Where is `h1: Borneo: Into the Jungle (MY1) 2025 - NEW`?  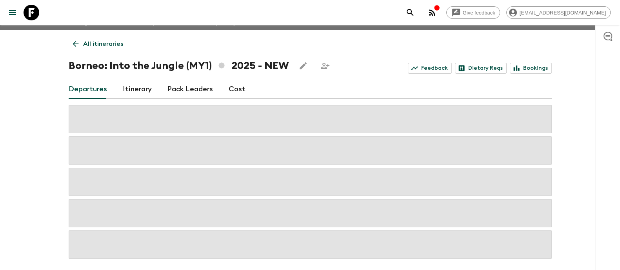
h1: Borneo: Into the Jungle (MY1) 2025 - NEW is located at coordinates (179, 66).